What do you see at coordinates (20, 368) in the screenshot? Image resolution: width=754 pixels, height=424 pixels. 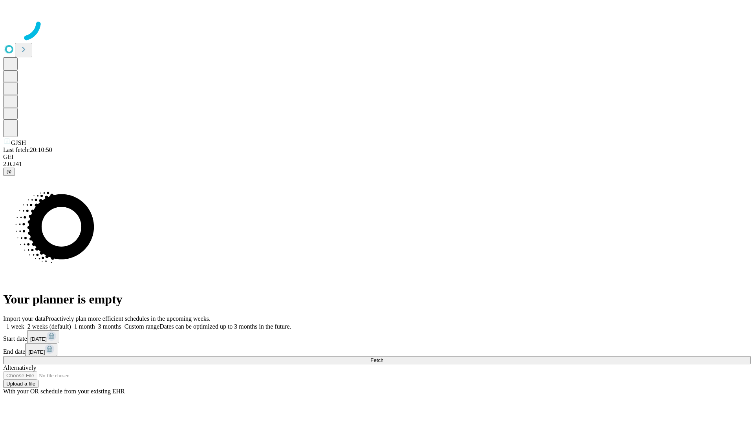 I see `span: Alternatively` at bounding box center [20, 368].